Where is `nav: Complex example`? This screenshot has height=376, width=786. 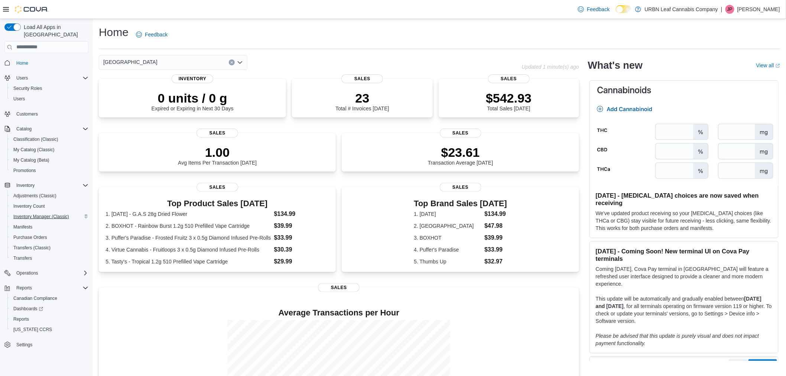 nav: Complex example is located at coordinates (46, 212).